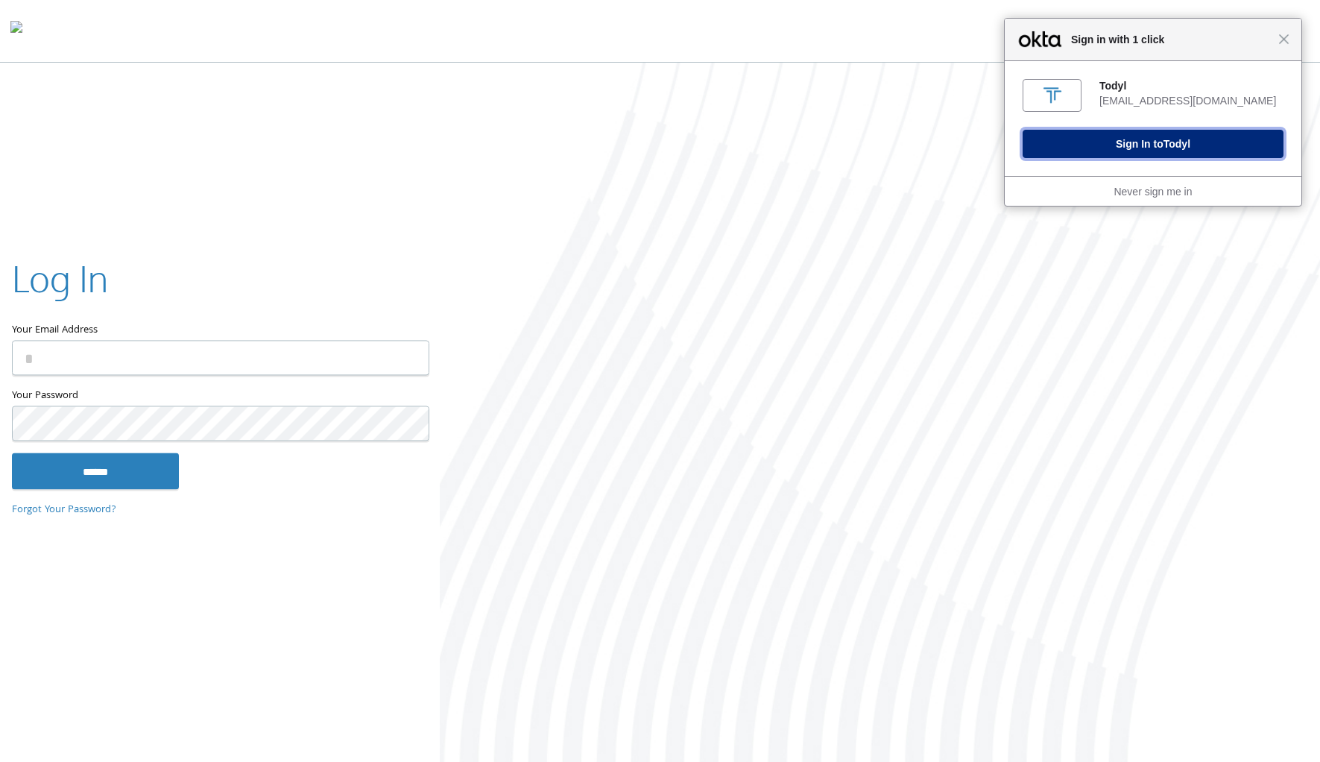 The width and height of the screenshot is (1320, 762). I want to click on h2: Log In, so click(60, 278).